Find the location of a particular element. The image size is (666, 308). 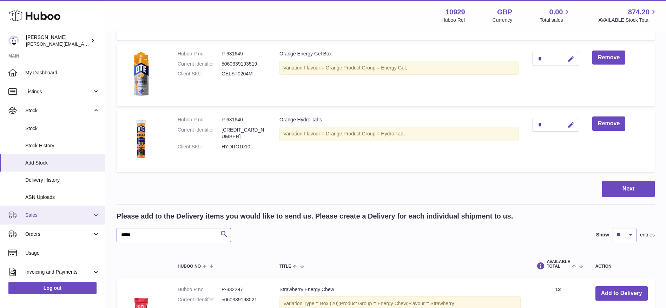

dd: P-631640 is located at coordinates (243, 120).